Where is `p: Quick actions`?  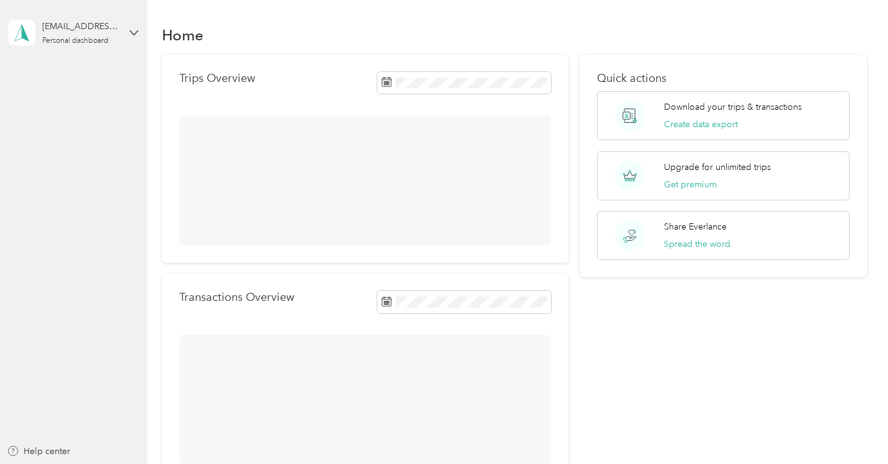
p: Quick actions is located at coordinates (723, 78).